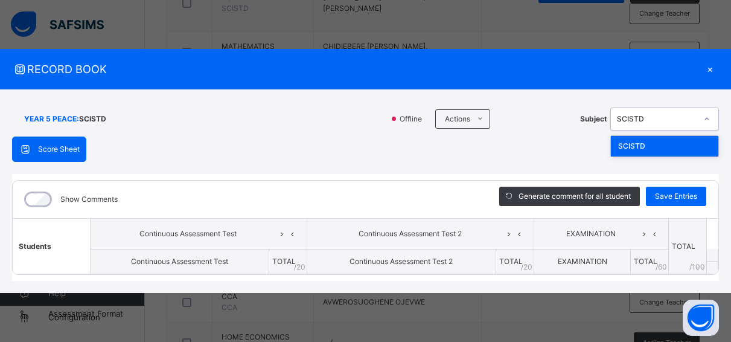 The height and width of the screenshot is (342, 731). What do you see at coordinates (35, 246) in the screenshot?
I see `span: Students` at bounding box center [35, 246].